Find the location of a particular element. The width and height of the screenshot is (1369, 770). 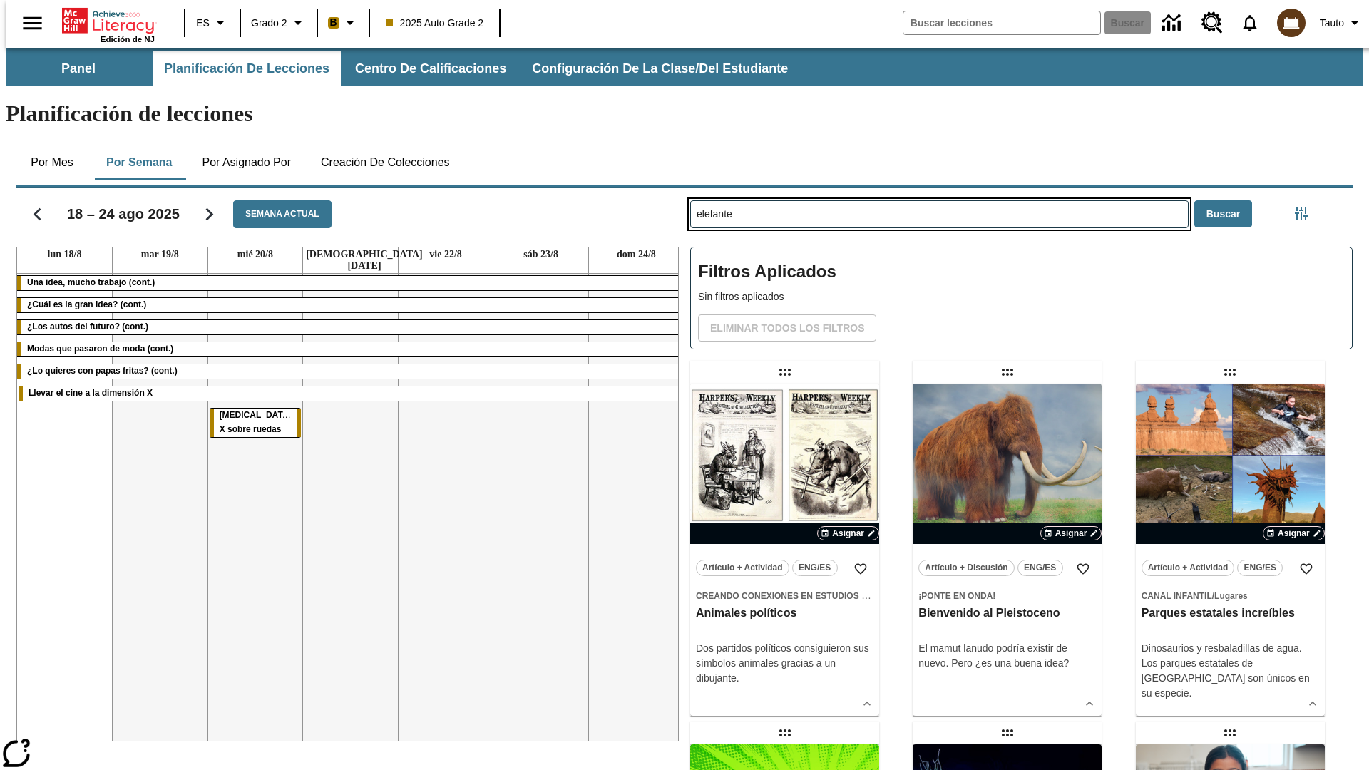

div: Lección arrastrable: Animales políticos is located at coordinates (785, 372).